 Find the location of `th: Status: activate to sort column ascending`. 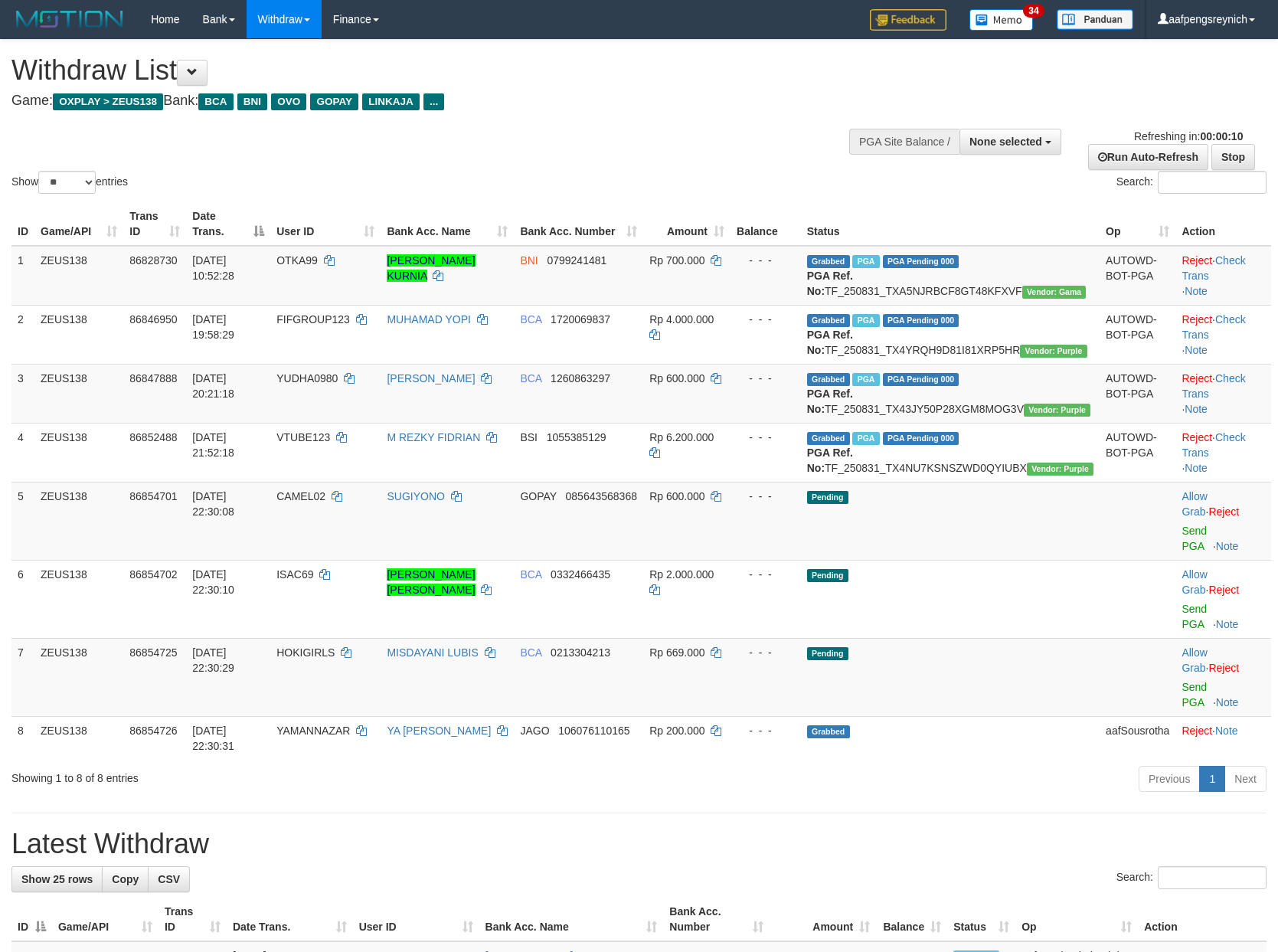

th: Status: activate to sort column ascending is located at coordinates (981, 919).